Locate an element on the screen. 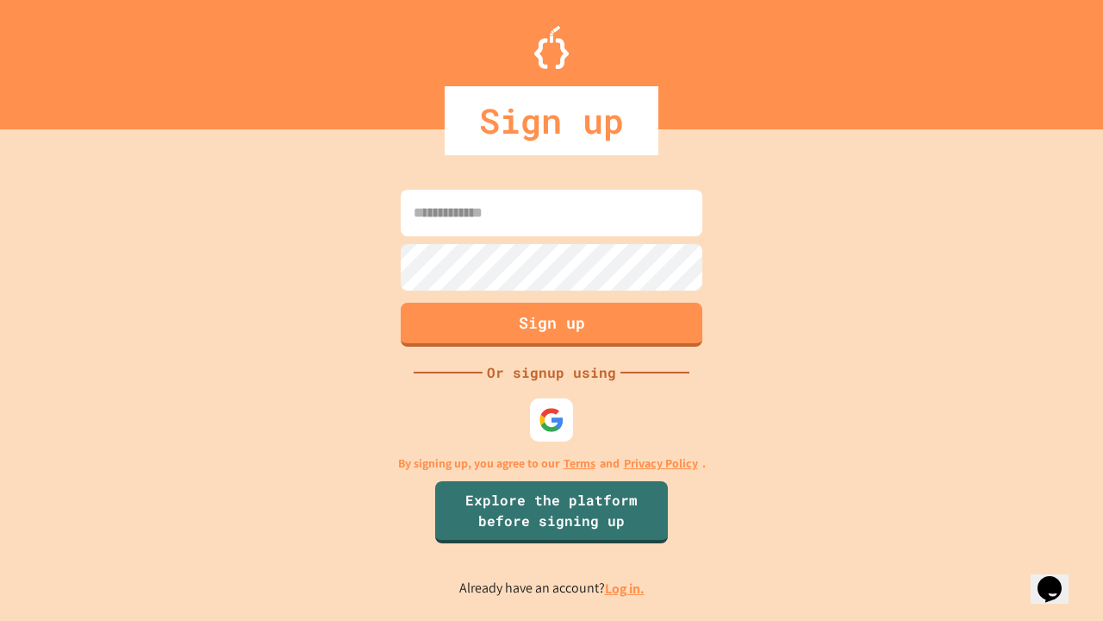 The height and width of the screenshot is (621, 1103). a: Explore the platform before signing up is located at coordinates (552, 512).